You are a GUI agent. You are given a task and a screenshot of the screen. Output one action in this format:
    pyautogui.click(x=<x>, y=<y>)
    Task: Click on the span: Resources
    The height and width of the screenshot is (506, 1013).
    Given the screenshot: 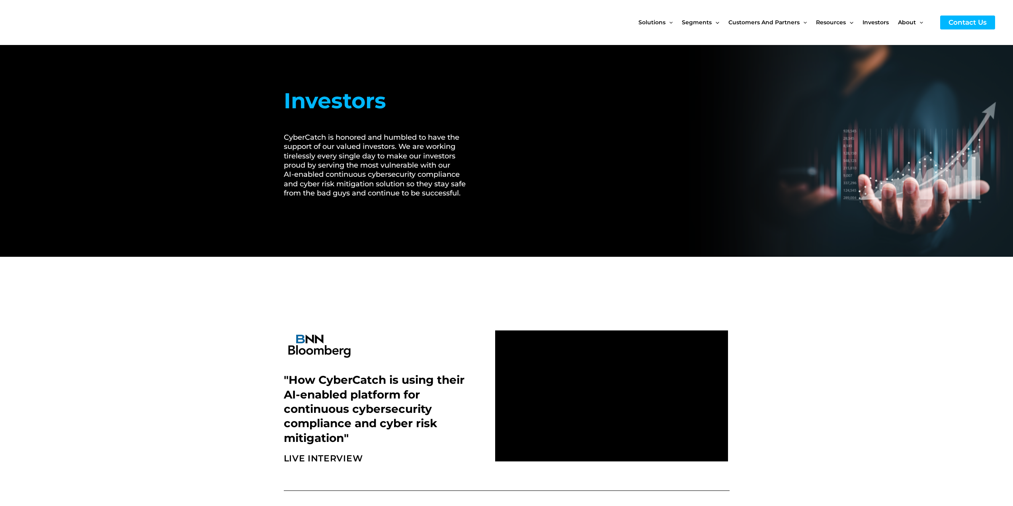 What is the action you would take?
    pyautogui.click(x=831, y=22)
    